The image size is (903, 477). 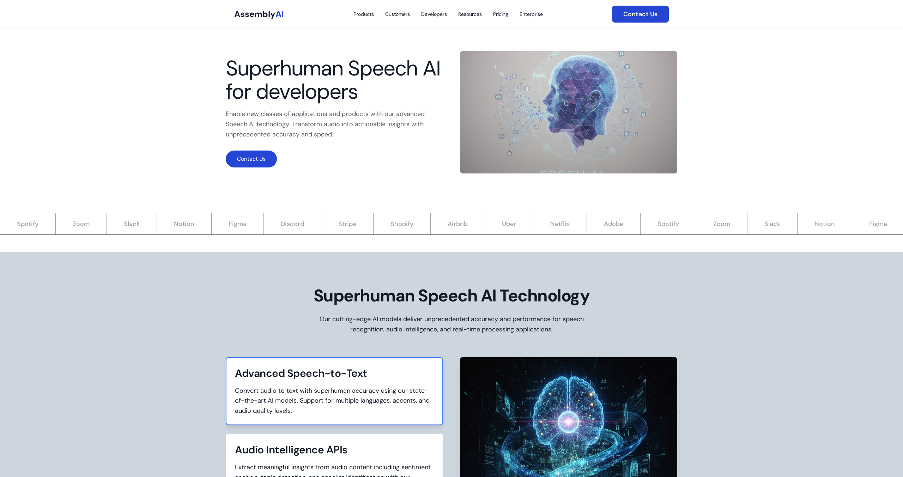 What do you see at coordinates (402, 224) in the screenshot?
I see `div: Shopify` at bounding box center [402, 224].